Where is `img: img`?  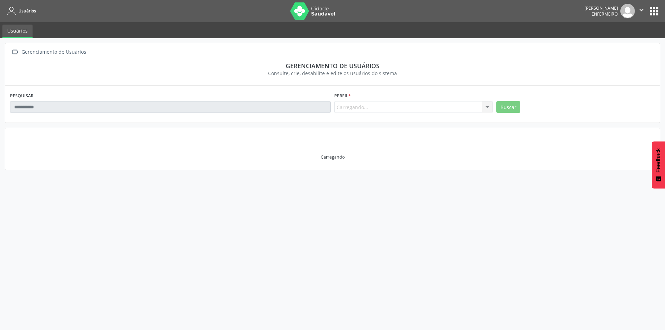
img: img is located at coordinates (628, 11).